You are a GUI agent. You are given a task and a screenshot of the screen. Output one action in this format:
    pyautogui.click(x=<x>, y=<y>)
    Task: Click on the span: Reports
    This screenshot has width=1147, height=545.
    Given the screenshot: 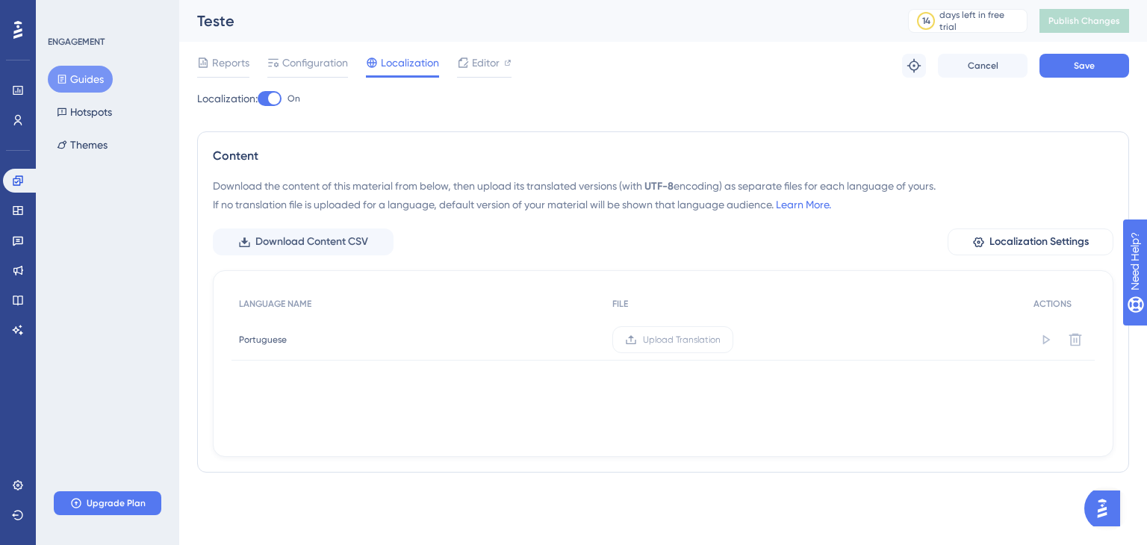 What is the action you would take?
    pyautogui.click(x=231, y=63)
    